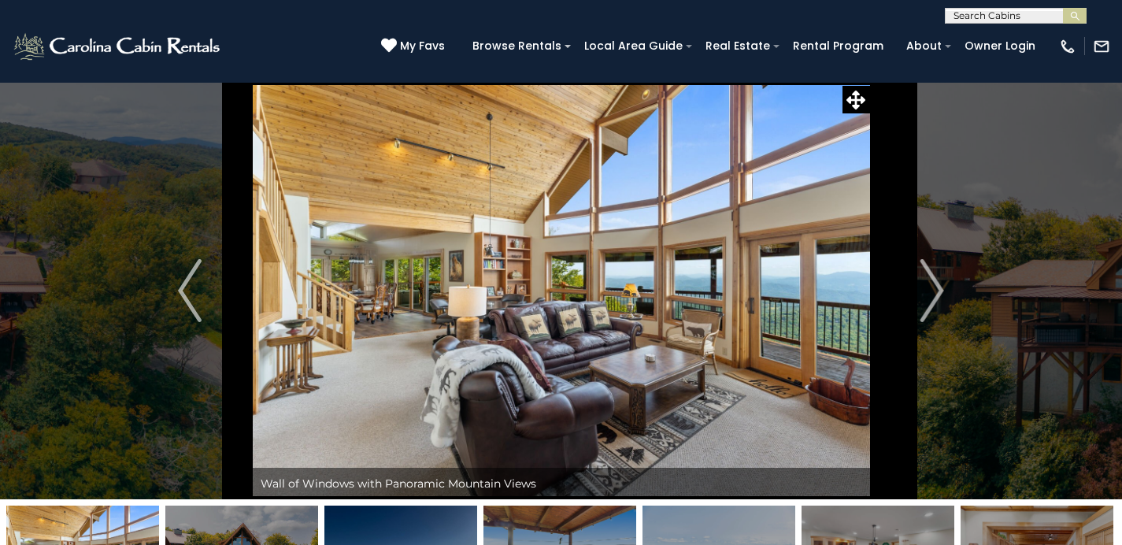  Describe the element at coordinates (562, 484) in the screenshot. I see `div: Wall of Windows with Panoramic Mountain Views` at that location.